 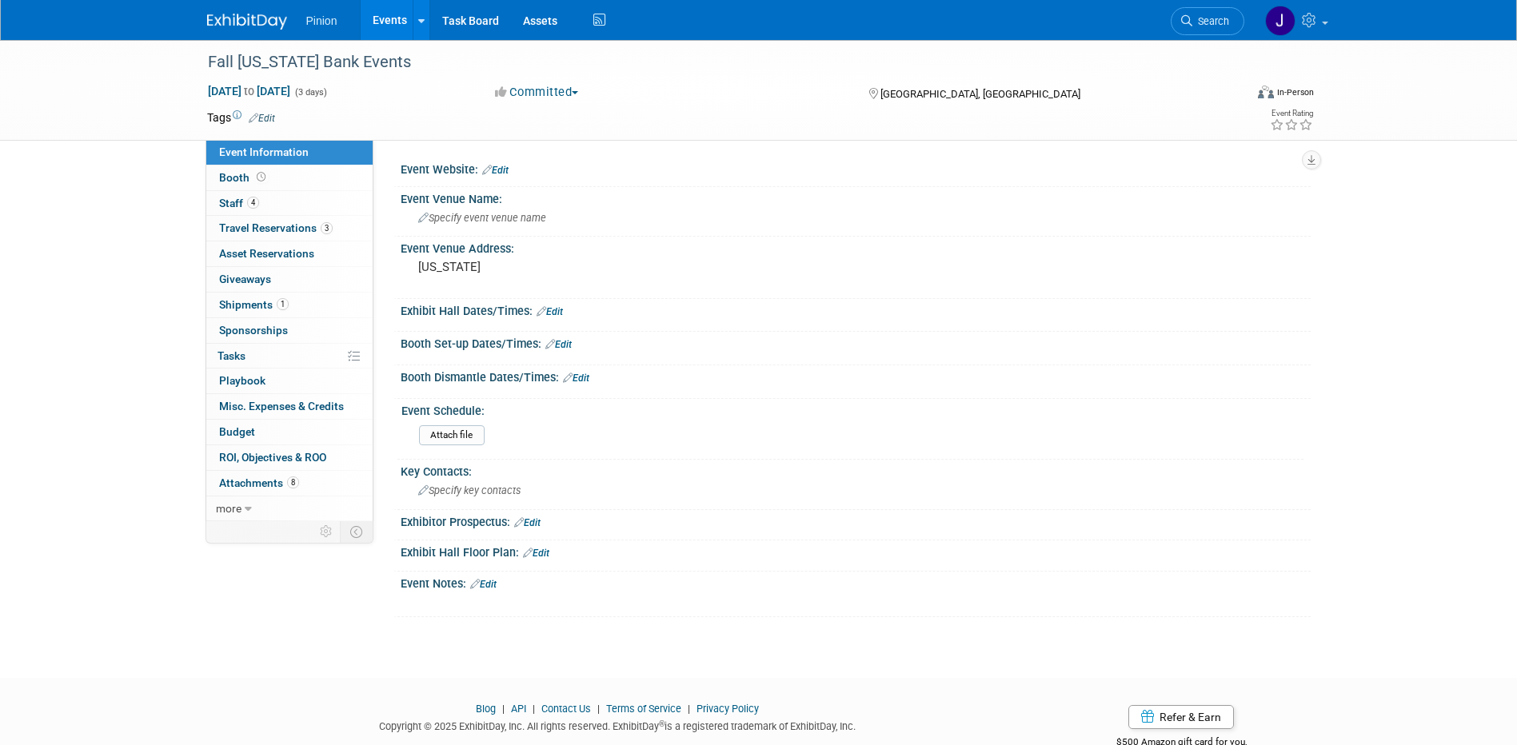 I want to click on a: Blog, so click(x=485, y=708).